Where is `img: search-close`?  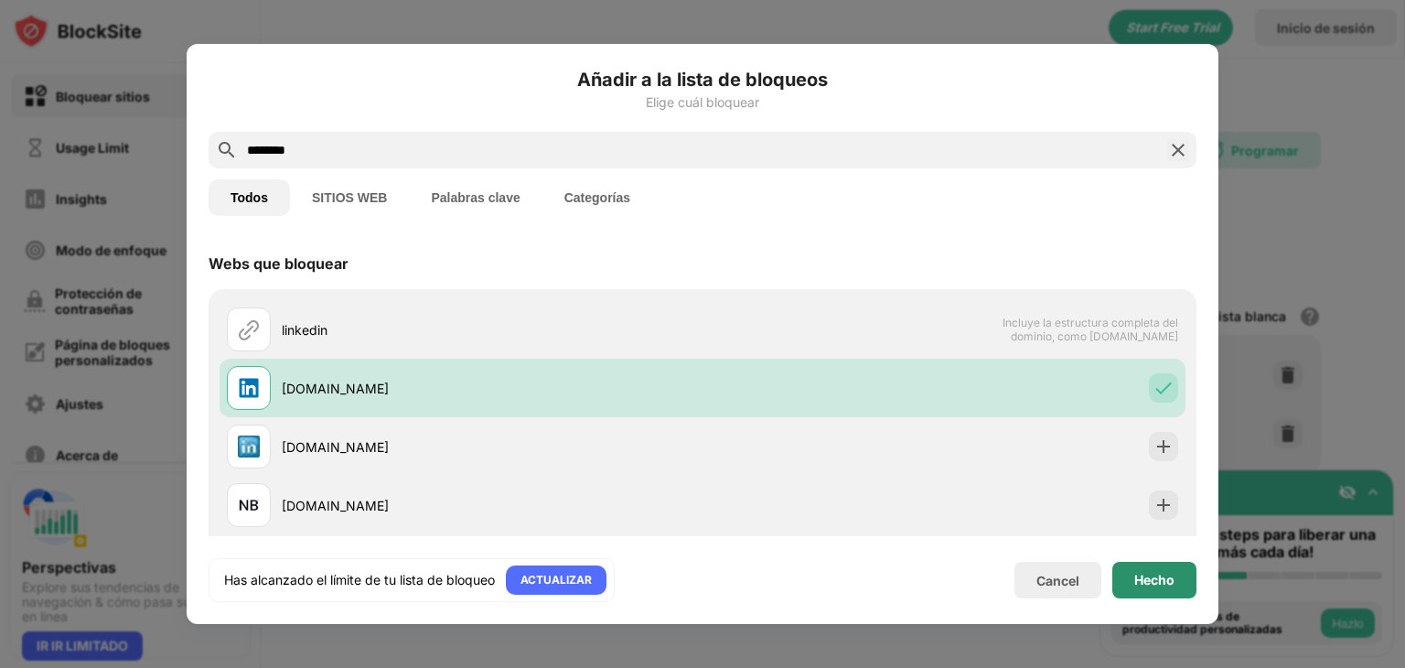
img: search-close is located at coordinates (1178, 150).